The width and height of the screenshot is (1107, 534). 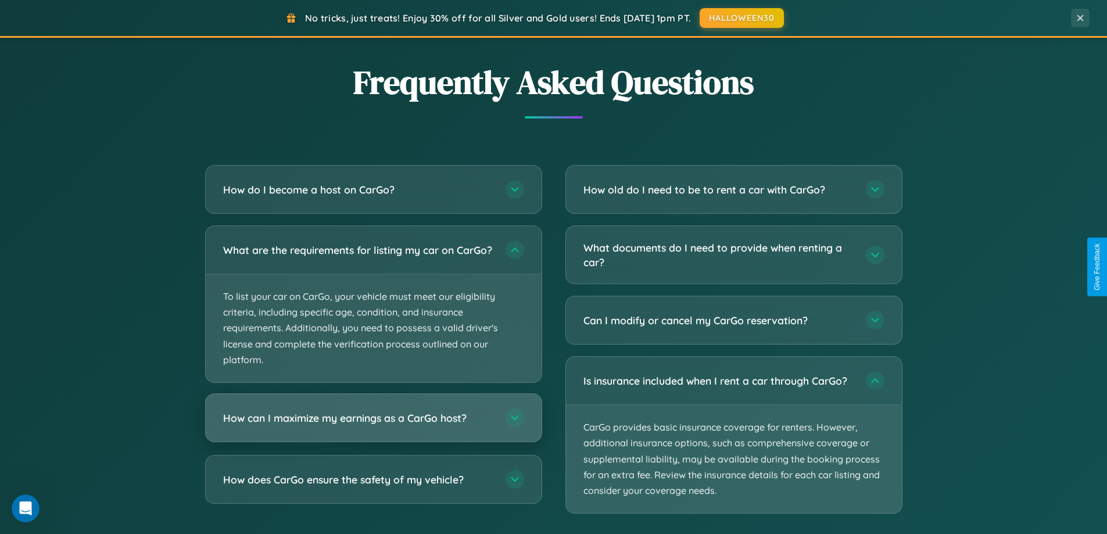 I want to click on h3: How old do I need to be to rent a car with CarGo?, so click(x=719, y=189).